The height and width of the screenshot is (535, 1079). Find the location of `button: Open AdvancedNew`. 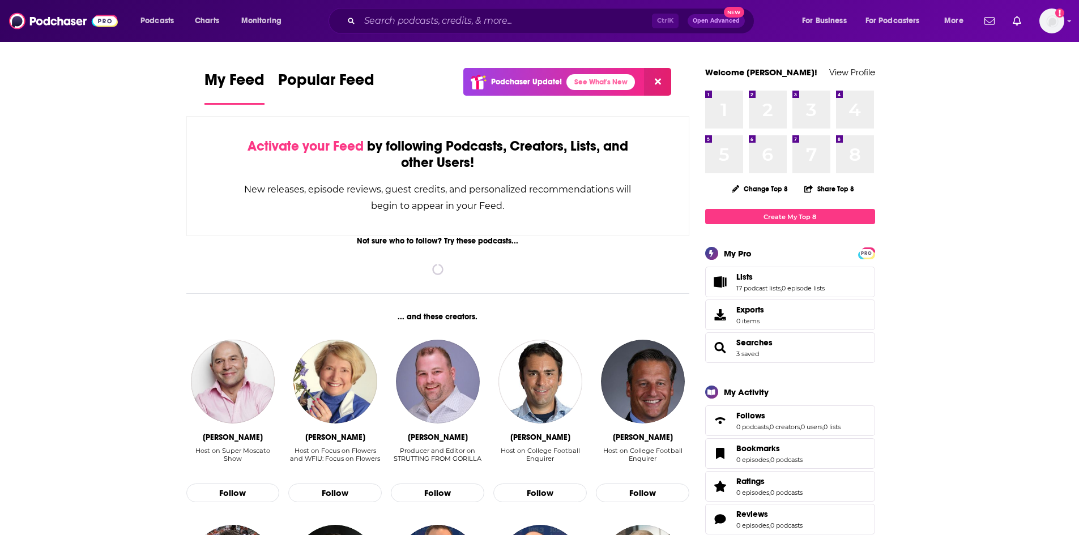

button: Open AdvancedNew is located at coordinates (716, 21).